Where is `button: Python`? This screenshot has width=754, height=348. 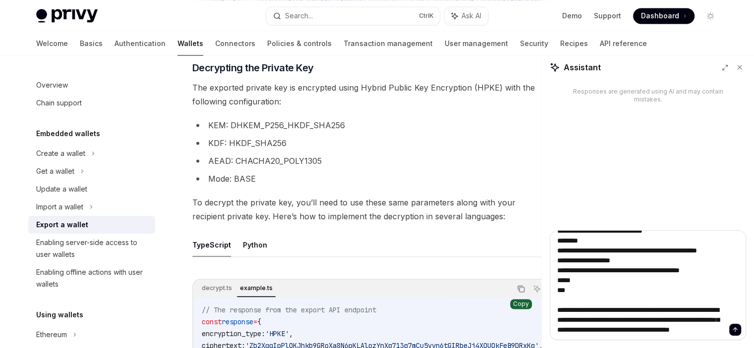
button: Python is located at coordinates (255, 245).